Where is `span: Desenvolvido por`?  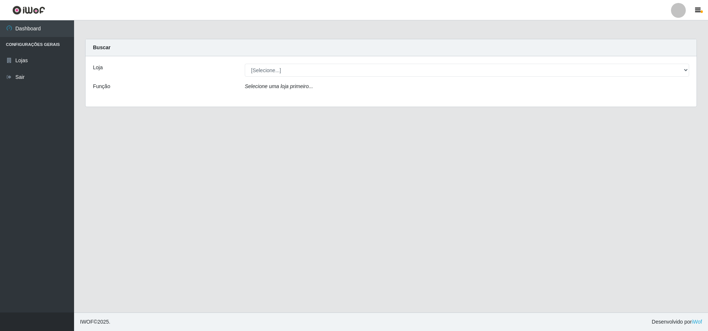 span: Desenvolvido por is located at coordinates (677, 322).